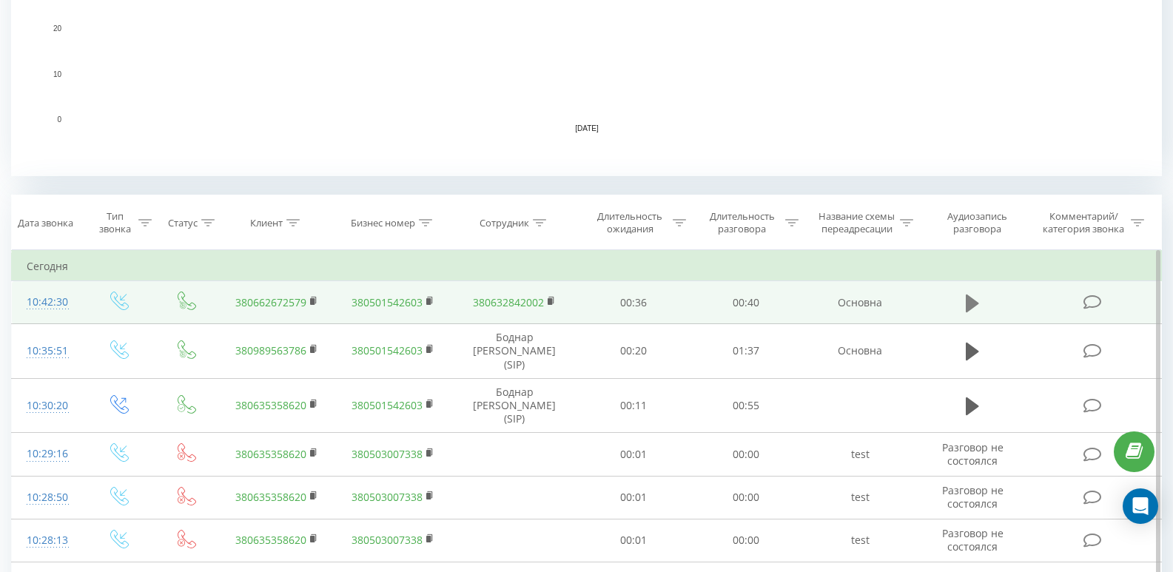 The image size is (1173, 572). I want to click on text: 20, so click(58, 28).